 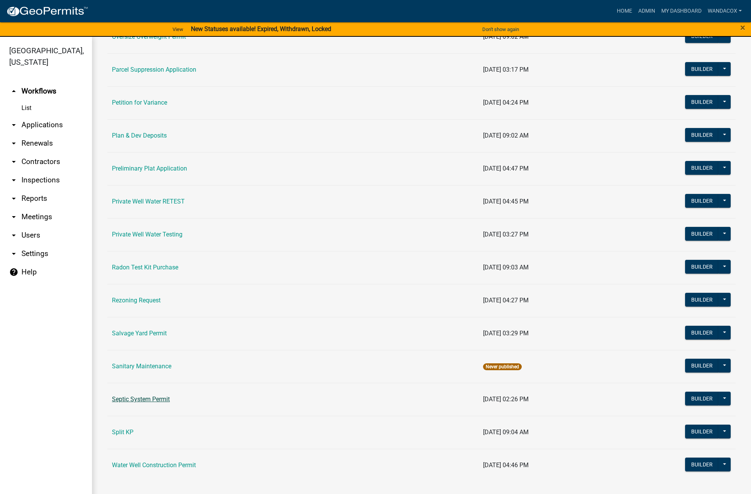 What do you see at coordinates (647, 11) in the screenshot?
I see `a: Admin` at bounding box center [647, 11].